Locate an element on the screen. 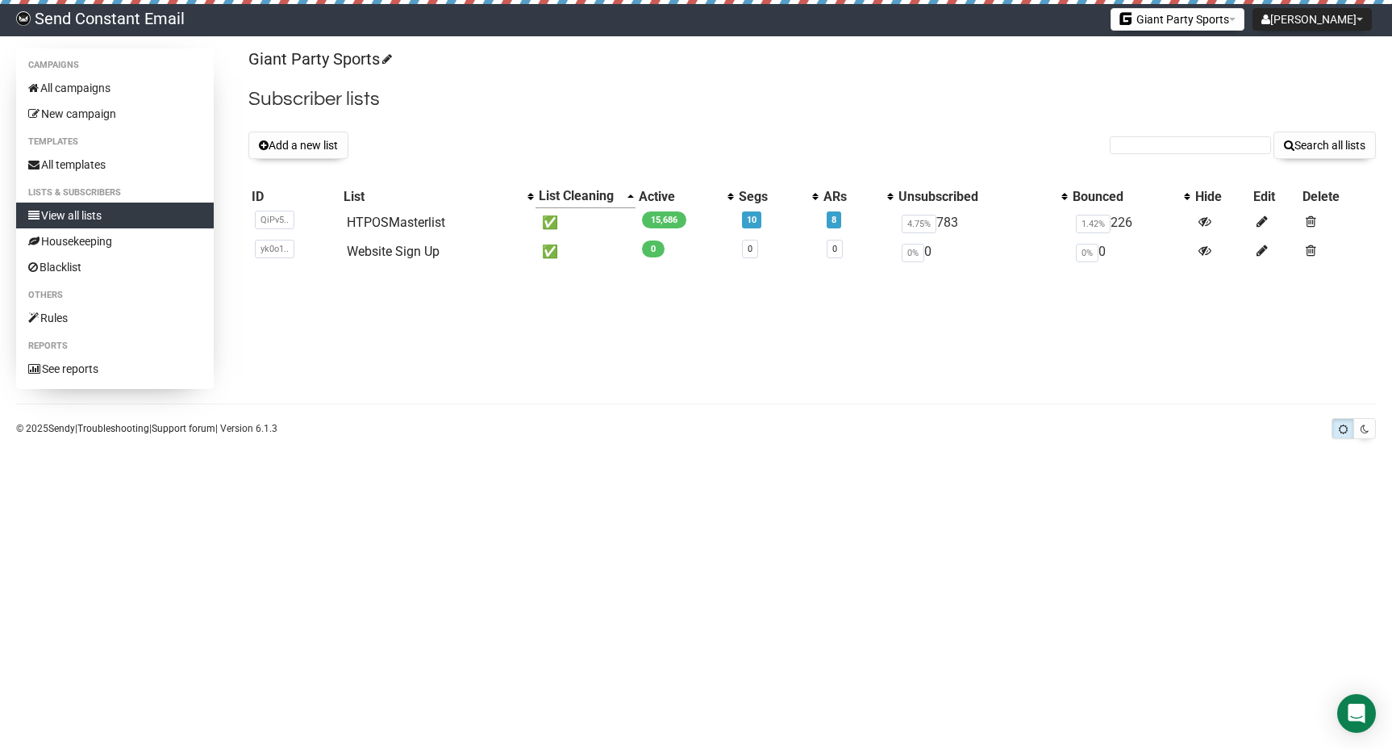 Image resolution: width=1392 pixels, height=749 pixels. a: New campaign is located at coordinates (115, 114).